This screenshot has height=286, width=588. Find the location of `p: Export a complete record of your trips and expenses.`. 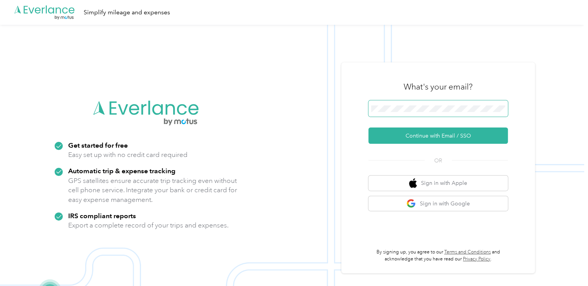

p: Export a complete record of your trips and expenses. is located at coordinates (148, 225).